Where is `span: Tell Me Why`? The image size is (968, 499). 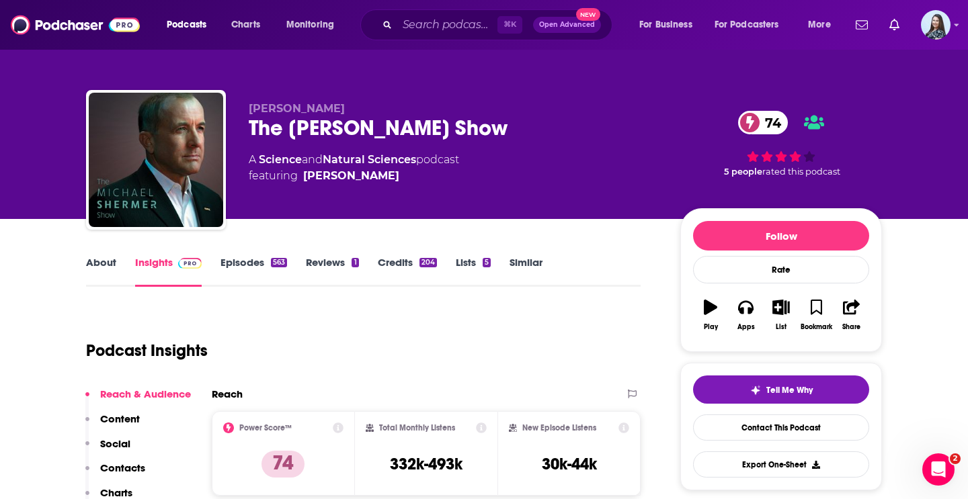 span: Tell Me Why is located at coordinates (789, 390).